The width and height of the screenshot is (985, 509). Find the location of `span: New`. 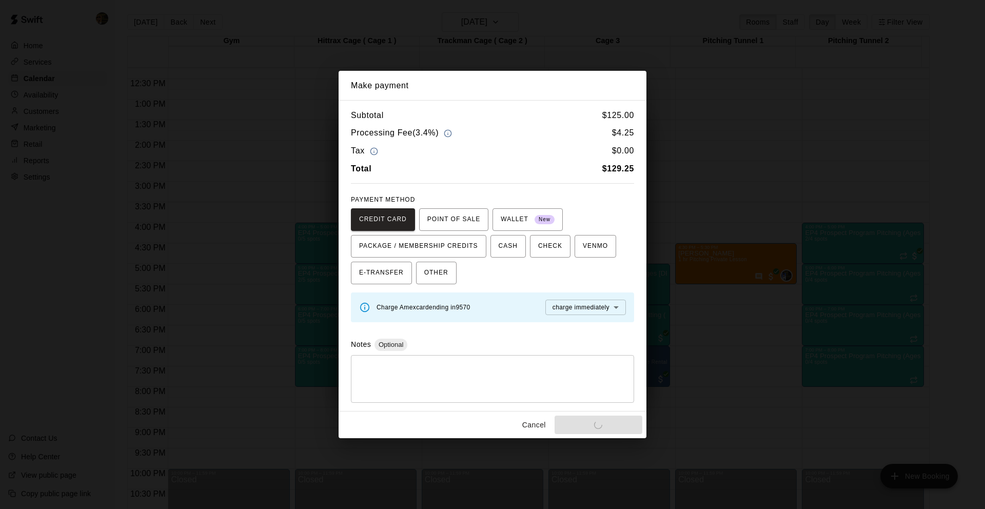

span: New is located at coordinates (544, 220).